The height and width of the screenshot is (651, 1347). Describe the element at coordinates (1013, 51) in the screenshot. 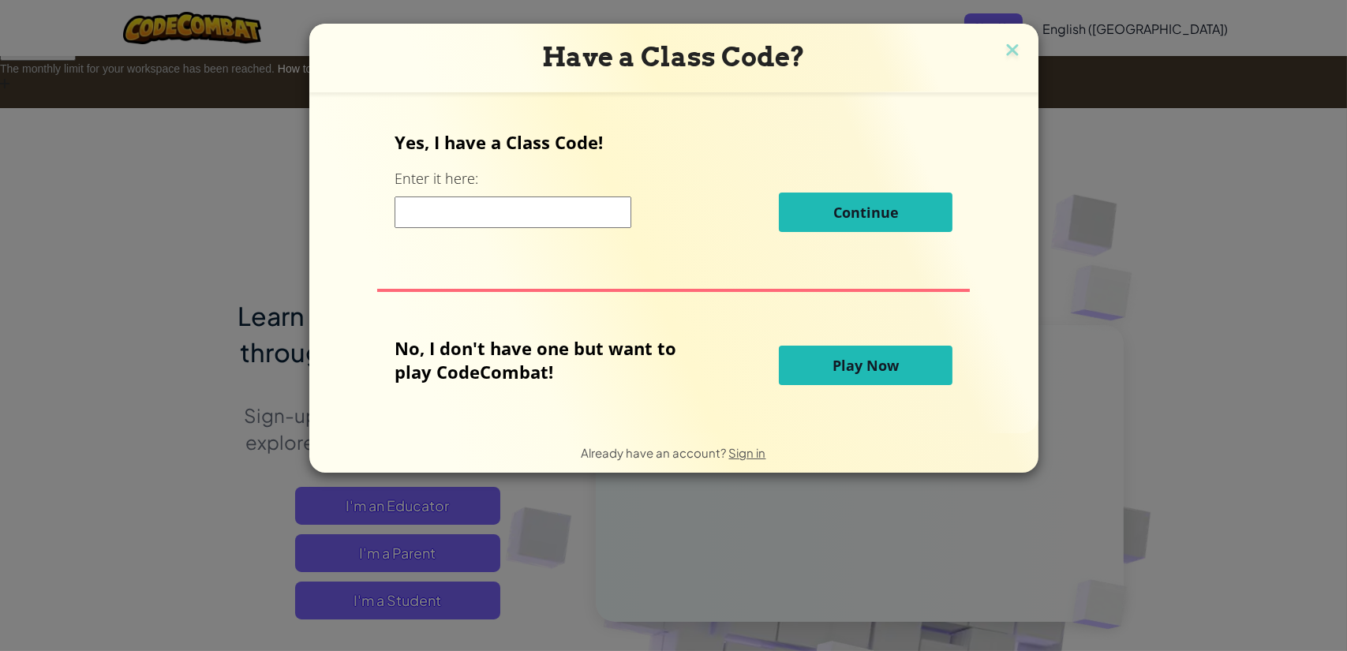

I see `img: close icon` at that location.